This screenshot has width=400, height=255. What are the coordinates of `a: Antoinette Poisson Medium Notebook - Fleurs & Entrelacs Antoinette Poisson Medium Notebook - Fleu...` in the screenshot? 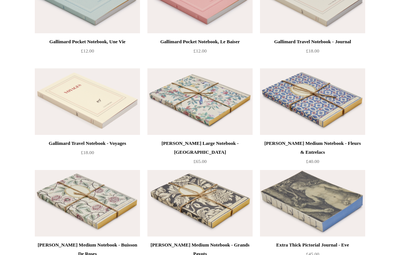 It's located at (312, 102).